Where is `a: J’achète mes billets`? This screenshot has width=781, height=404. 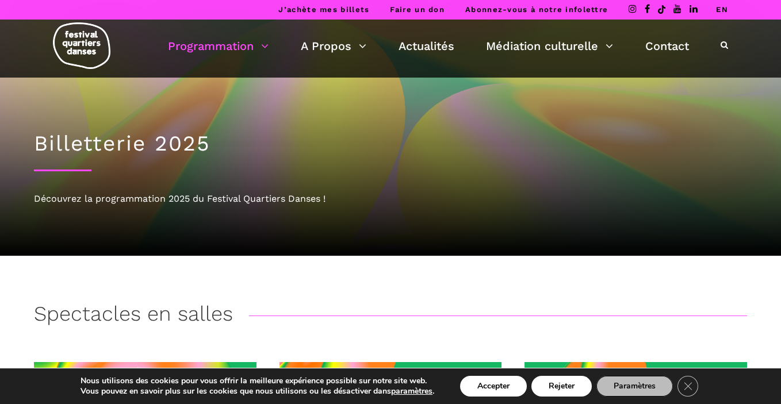 a: J’achète mes billets is located at coordinates (324, 9).